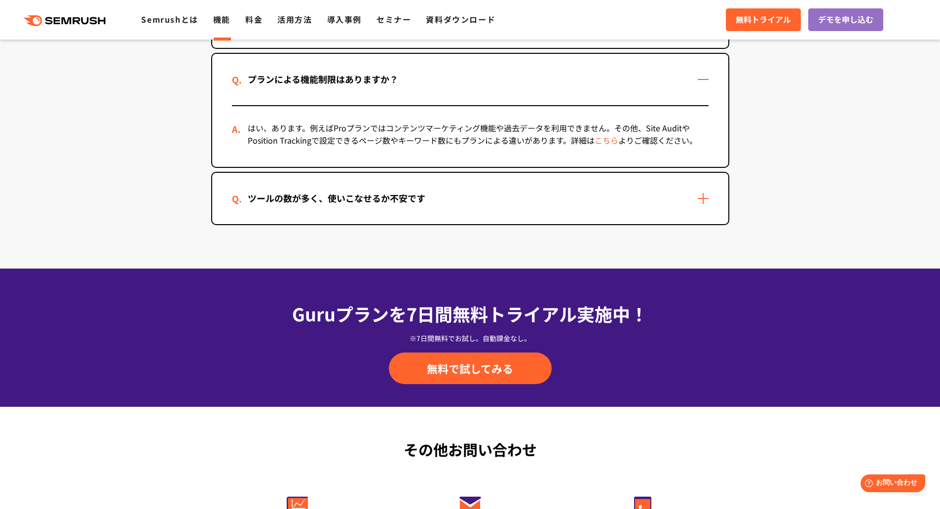 This screenshot has height=509, width=940. Describe the element at coordinates (550, 313) in the screenshot. I see `span: 無料トライアル実施中！` at that location.